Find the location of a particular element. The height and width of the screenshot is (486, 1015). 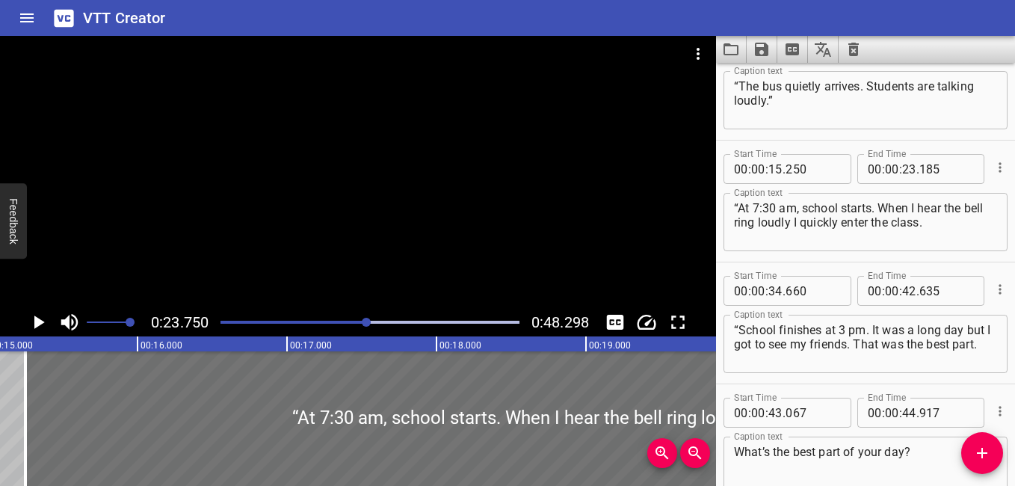

input: 660 is located at coordinates (813, 291).